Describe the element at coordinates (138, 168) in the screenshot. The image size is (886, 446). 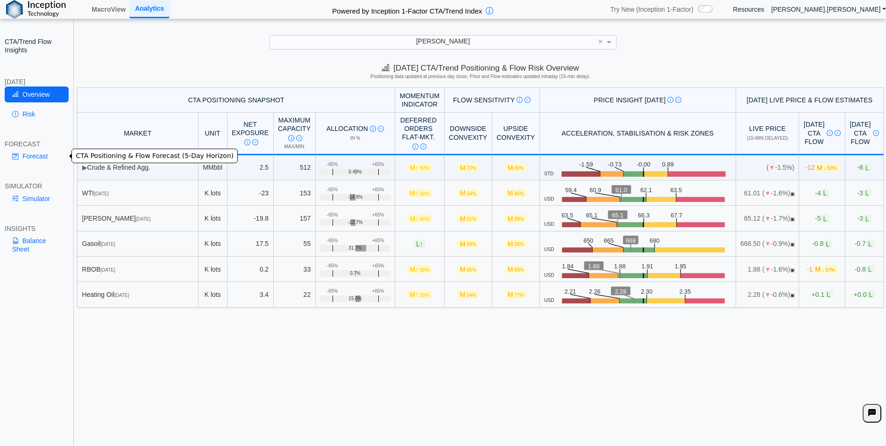
I see `td: Crude & Refined Agg.` at that location.